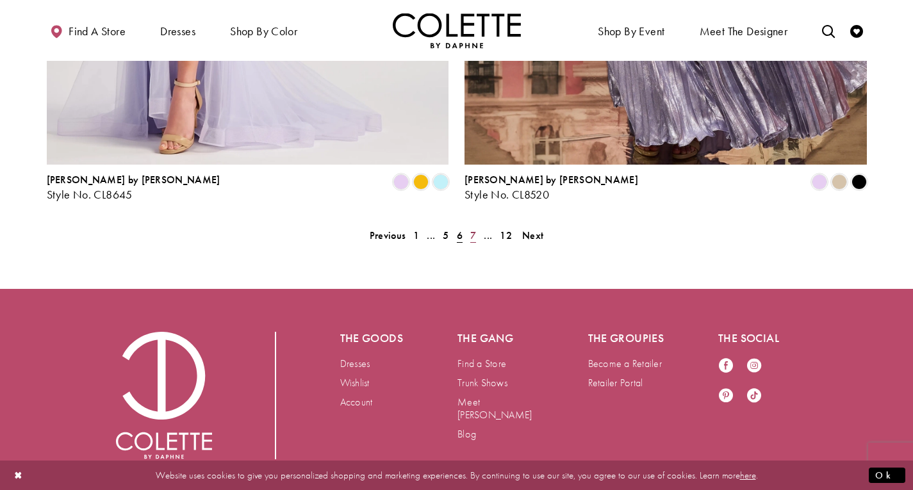 This screenshot has height=490, width=913. What do you see at coordinates (473, 235) in the screenshot?
I see `span: 7` at bounding box center [473, 235].